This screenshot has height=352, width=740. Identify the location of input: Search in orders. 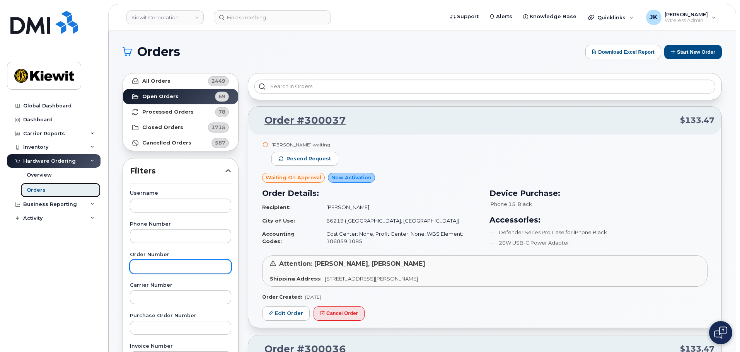
(485, 87).